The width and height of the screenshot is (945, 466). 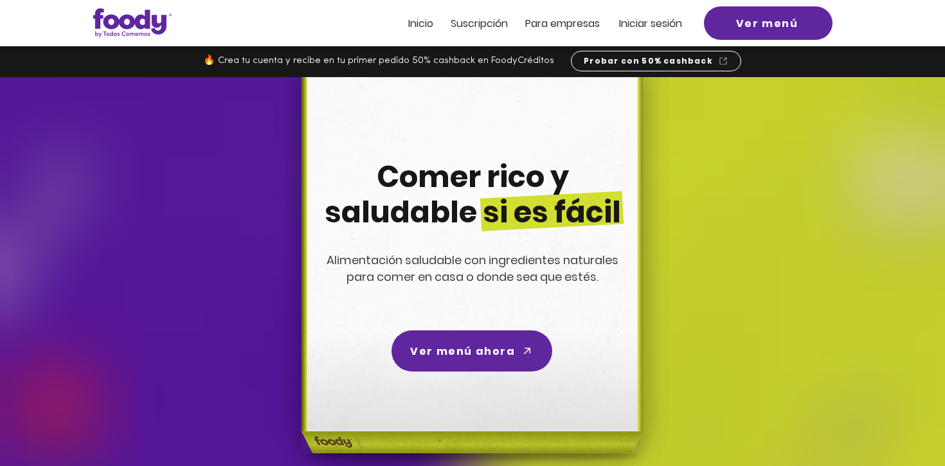 I want to click on span: Probar con 50% cashback, so click(x=648, y=61).